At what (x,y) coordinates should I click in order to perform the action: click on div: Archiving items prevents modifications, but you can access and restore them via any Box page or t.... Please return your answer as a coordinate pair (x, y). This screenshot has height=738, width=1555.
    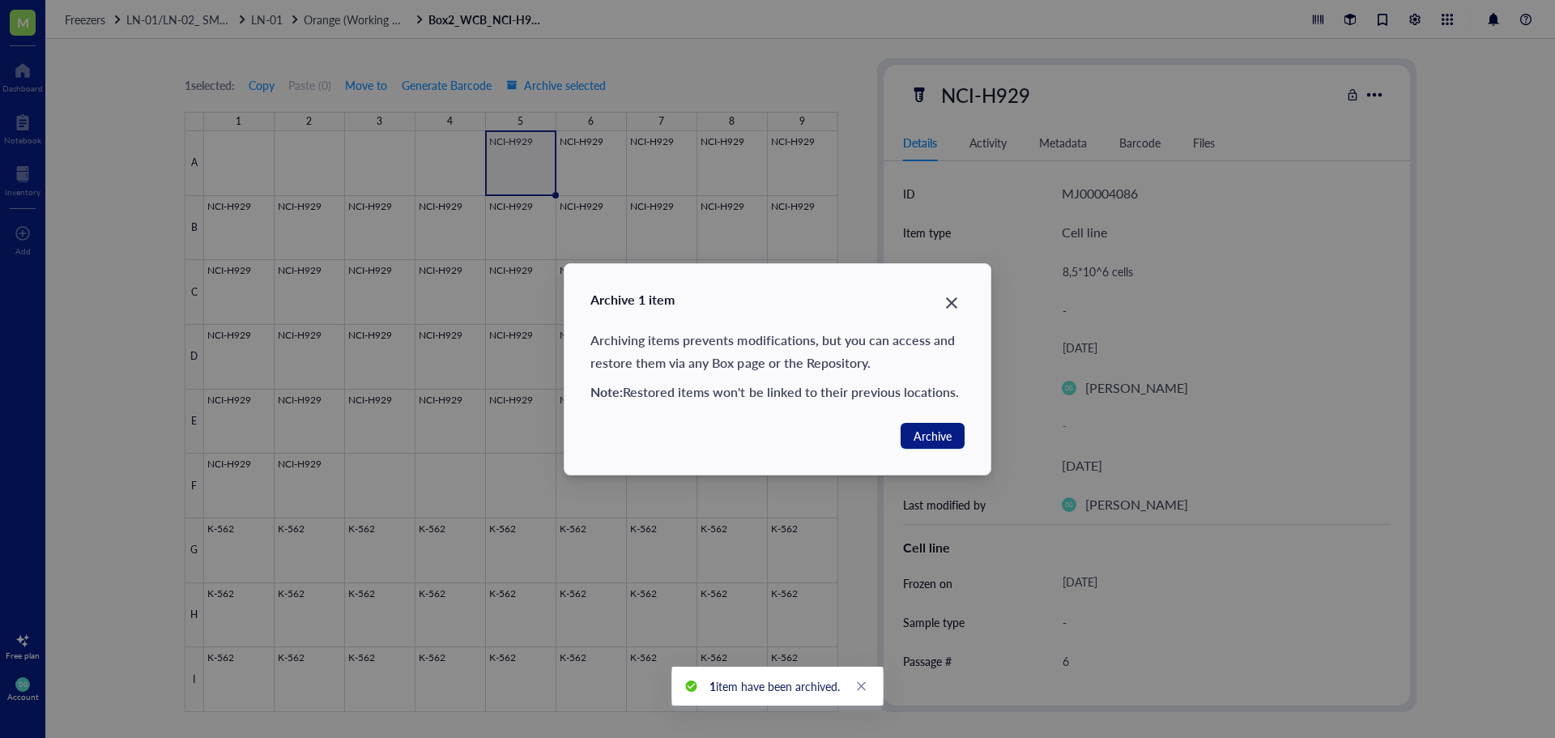
    Looking at the image, I should click on (778, 352).